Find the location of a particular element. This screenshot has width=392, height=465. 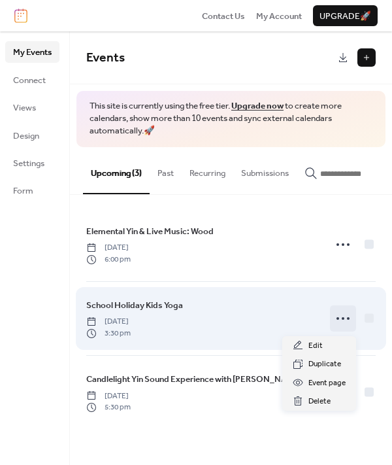

span: Form is located at coordinates (23, 191).